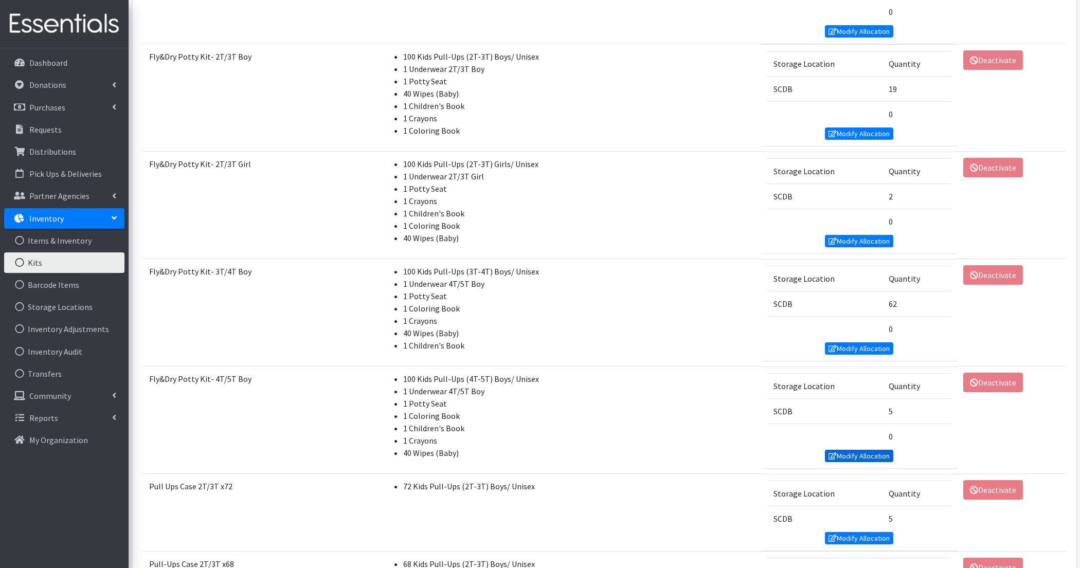 The width and height of the screenshot is (1080, 568). I want to click on li: 100 Kids Pull-Ups (2T-3T) Girls/ Unisex, so click(579, 164).